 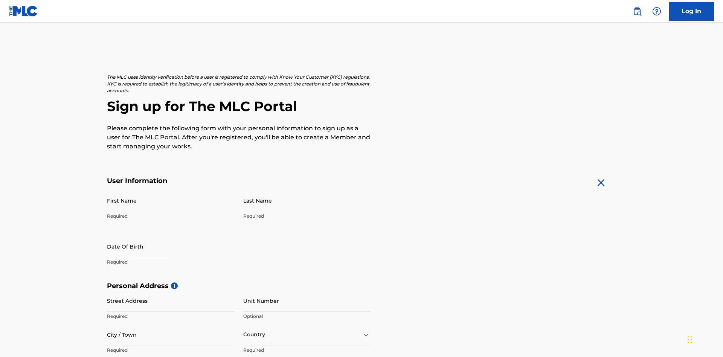 I want to click on p: Optional, so click(x=307, y=316).